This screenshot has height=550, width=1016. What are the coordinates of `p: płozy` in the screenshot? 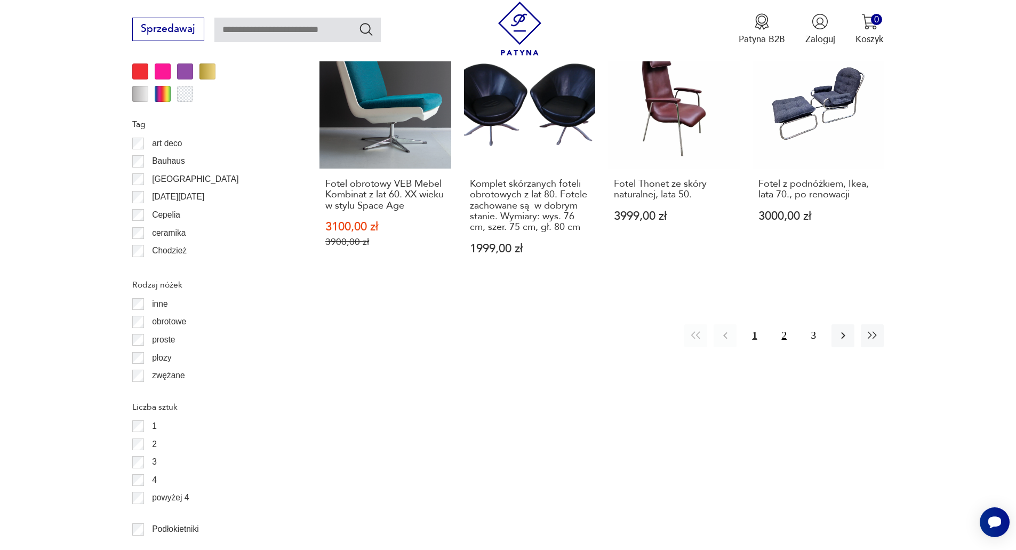 It's located at (162, 358).